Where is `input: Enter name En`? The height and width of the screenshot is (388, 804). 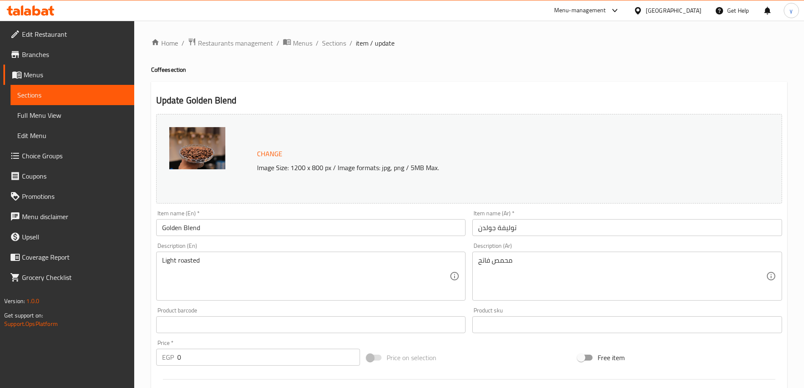 input: Enter name En is located at coordinates (311, 228).